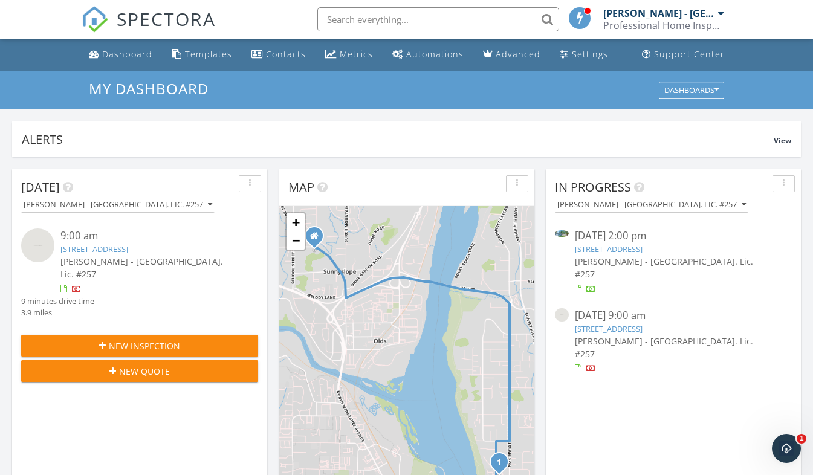 The width and height of the screenshot is (813, 475). What do you see at coordinates (435, 54) in the screenshot?
I see `div: Automations` at bounding box center [435, 54].